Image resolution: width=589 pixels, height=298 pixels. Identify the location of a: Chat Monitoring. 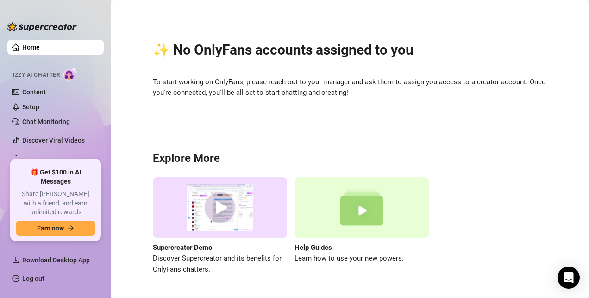
(46, 122).